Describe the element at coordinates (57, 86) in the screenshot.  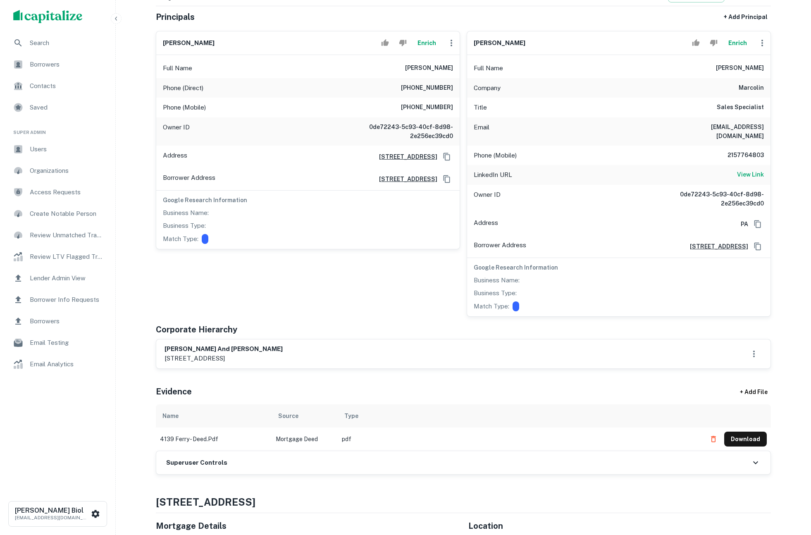
I see `a: Contacts` at that location.